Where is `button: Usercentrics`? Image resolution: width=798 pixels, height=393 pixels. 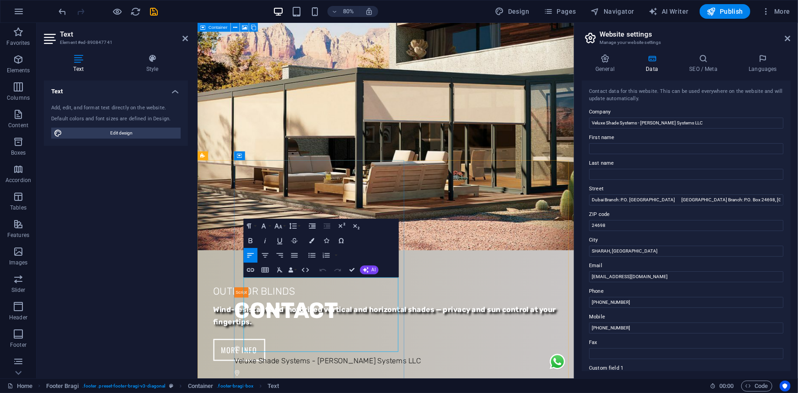
button: Usercentrics is located at coordinates (786, 386).